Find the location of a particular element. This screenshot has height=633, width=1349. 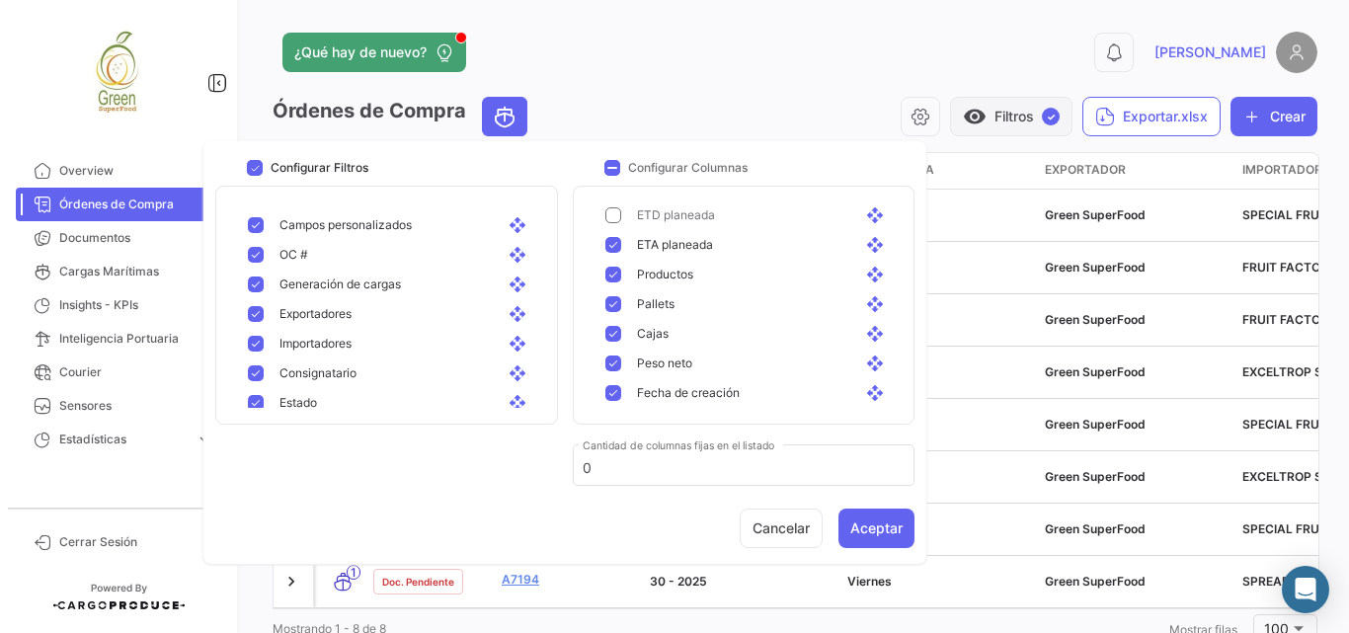

div: Abrir Intercom Messenger is located at coordinates (1306, 590).